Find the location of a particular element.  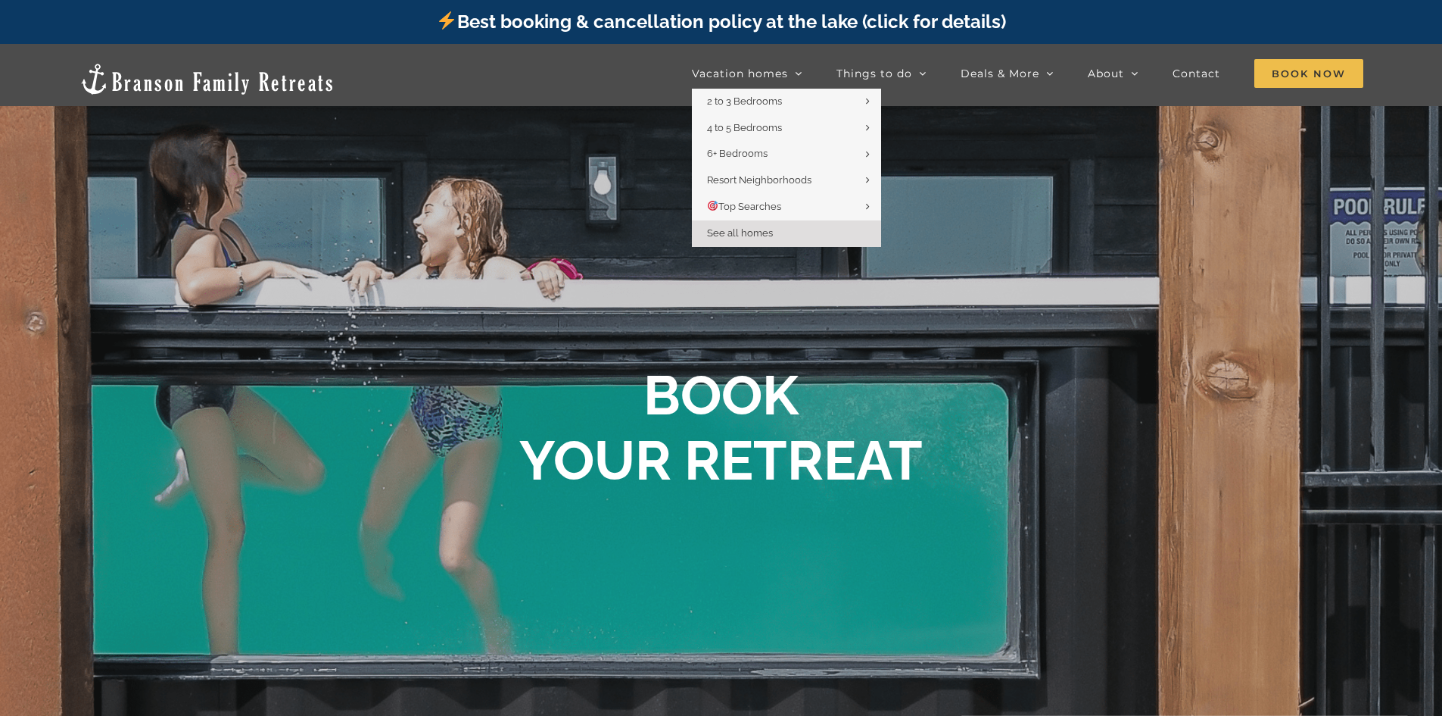

a: Things to do is located at coordinates (881, 73).